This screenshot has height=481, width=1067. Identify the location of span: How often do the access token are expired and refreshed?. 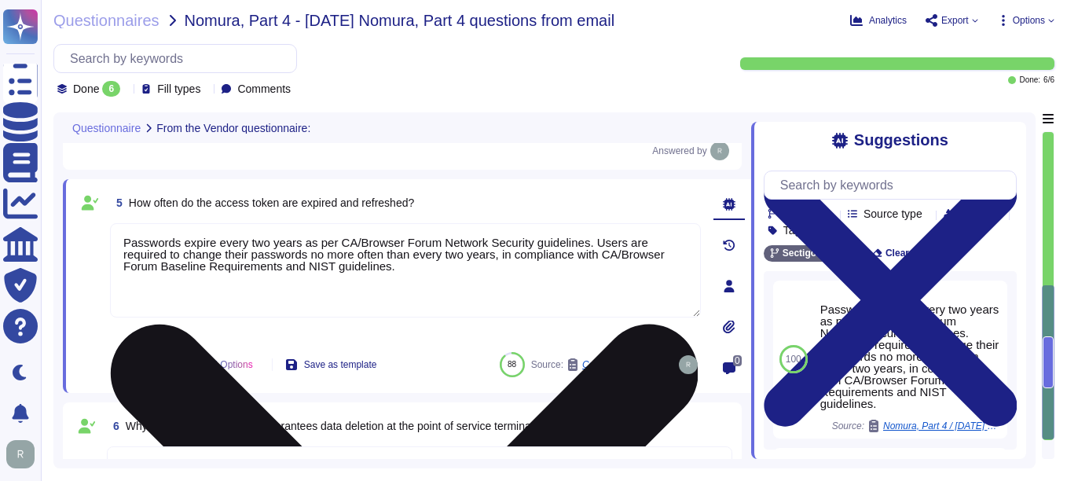
(271, 203).